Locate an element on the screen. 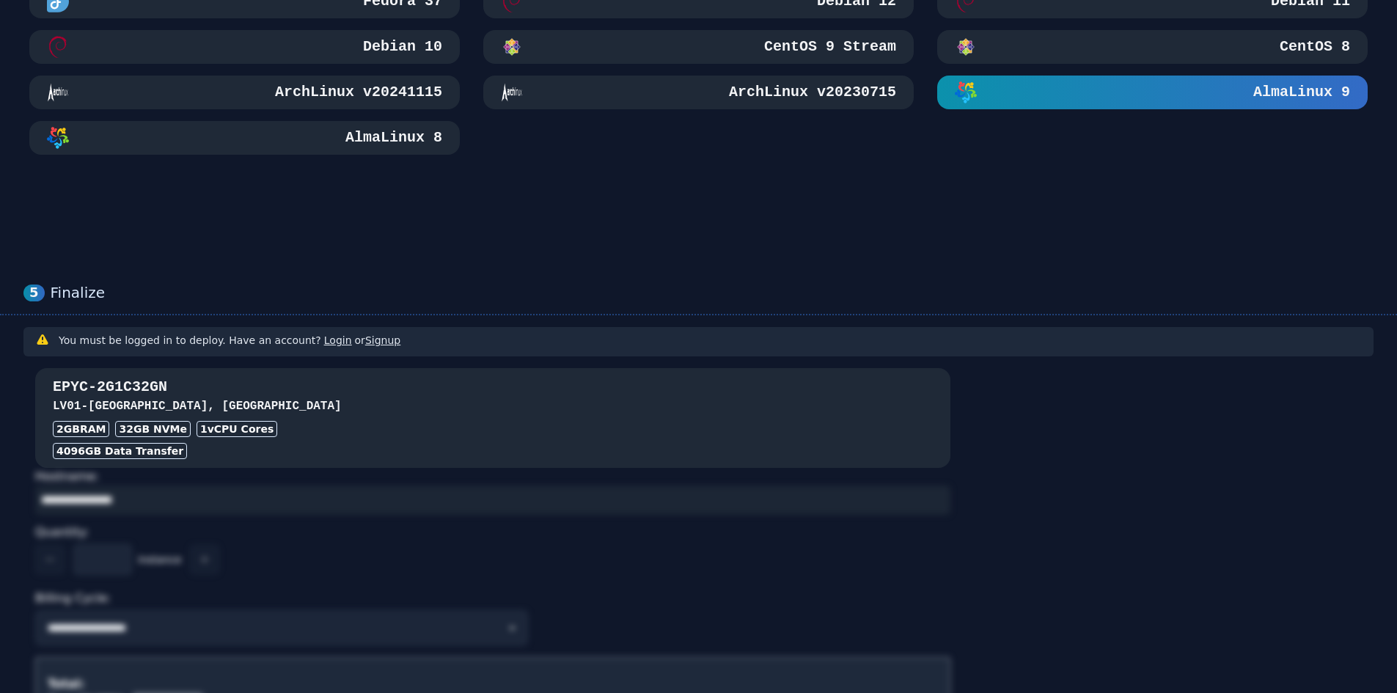 This screenshot has height=693, width=1397. img: ArchLinux v20230715 is located at coordinates (512, 92).